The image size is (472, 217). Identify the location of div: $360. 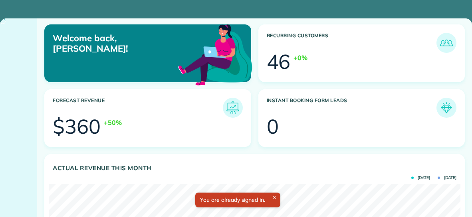
(77, 126).